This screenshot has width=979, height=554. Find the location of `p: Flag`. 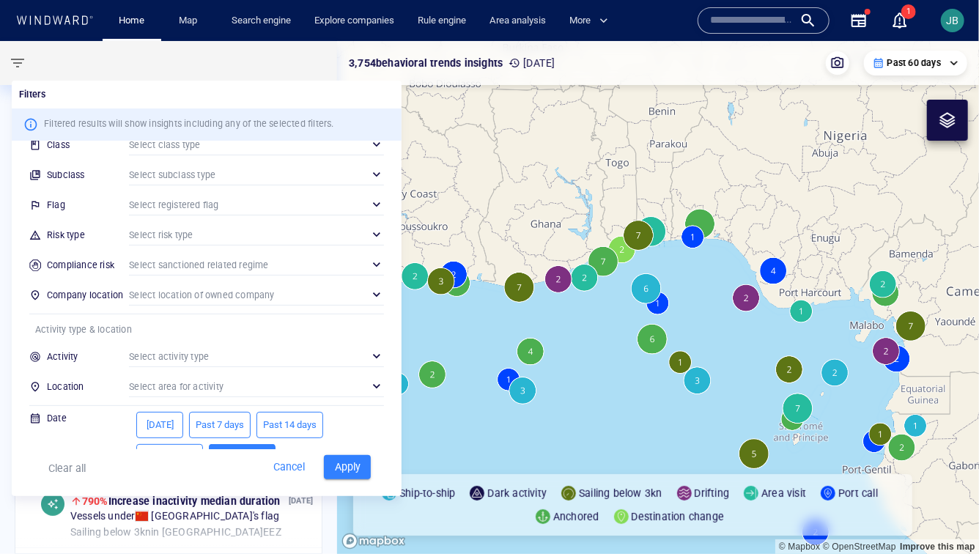

p: Flag is located at coordinates (85, 205).